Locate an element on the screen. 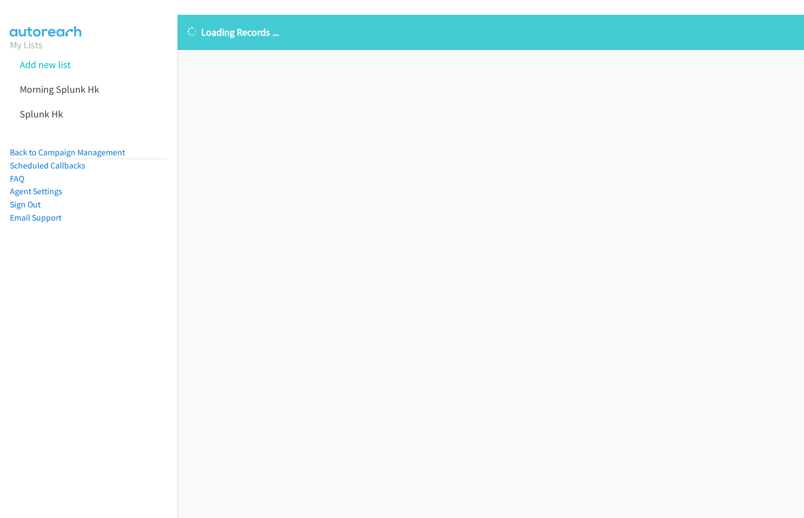 This screenshot has height=518, width=804. a: Splunk Hk is located at coordinates (41, 114).